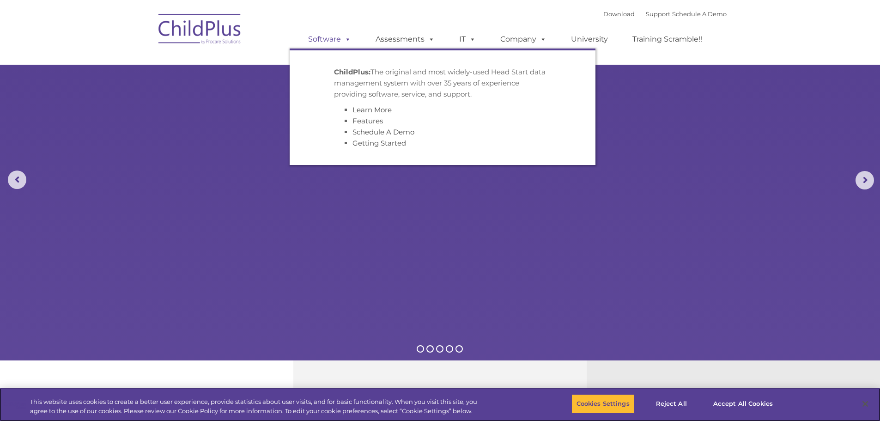 This screenshot has width=880, height=421. What do you see at coordinates (405, 39) in the screenshot?
I see `a: Assessments` at bounding box center [405, 39].